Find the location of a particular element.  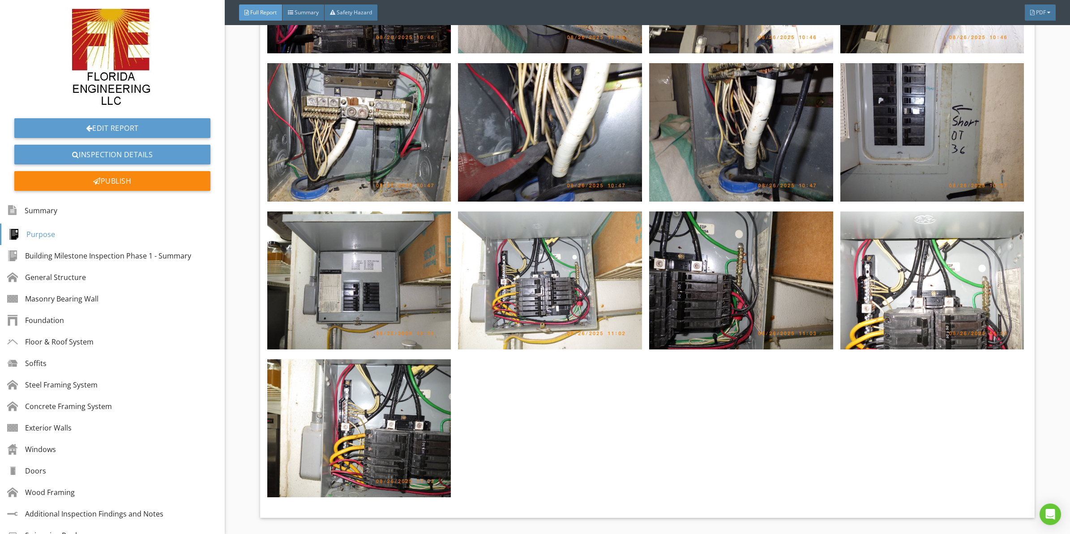

span: Full Report is located at coordinates (263, 12).